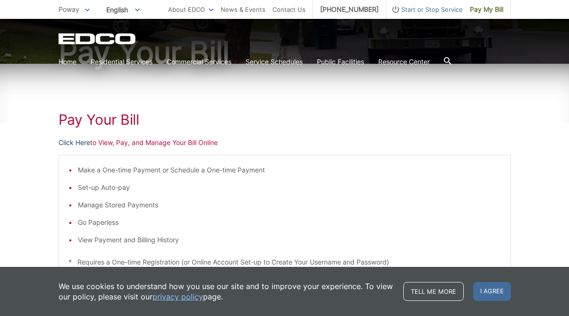 The image size is (569, 316). What do you see at coordinates (98, 39) in the screenshot?
I see `a: EDCD logo. Return to the homepage.` at bounding box center [98, 39].